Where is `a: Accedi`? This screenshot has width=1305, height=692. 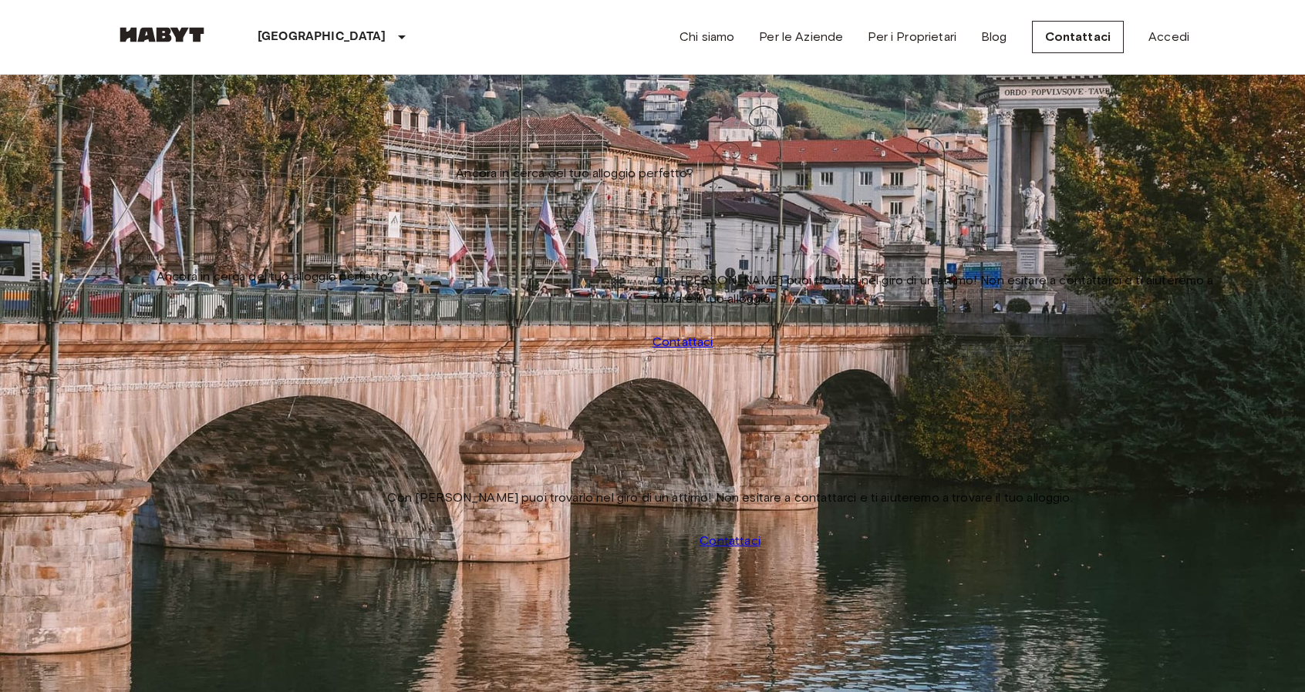
a: Accedi is located at coordinates (1168, 37).